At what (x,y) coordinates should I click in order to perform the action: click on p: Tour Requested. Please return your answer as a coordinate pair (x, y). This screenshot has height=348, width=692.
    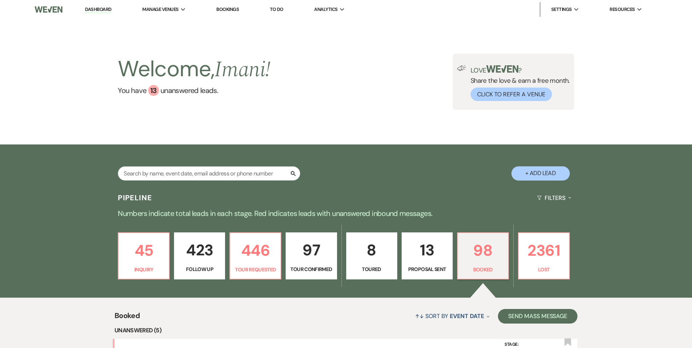
    Looking at the image, I should click on (255, 269).